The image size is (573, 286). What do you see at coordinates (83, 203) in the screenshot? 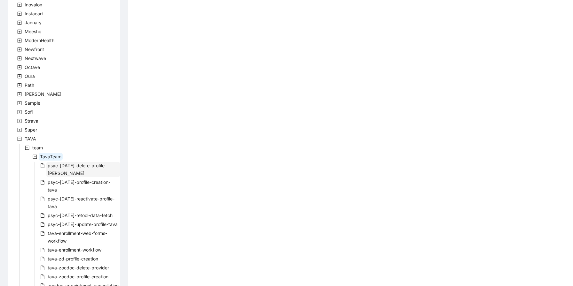
I see `span: psyc-today-reactivate-profile-tava` at bounding box center [83, 203].